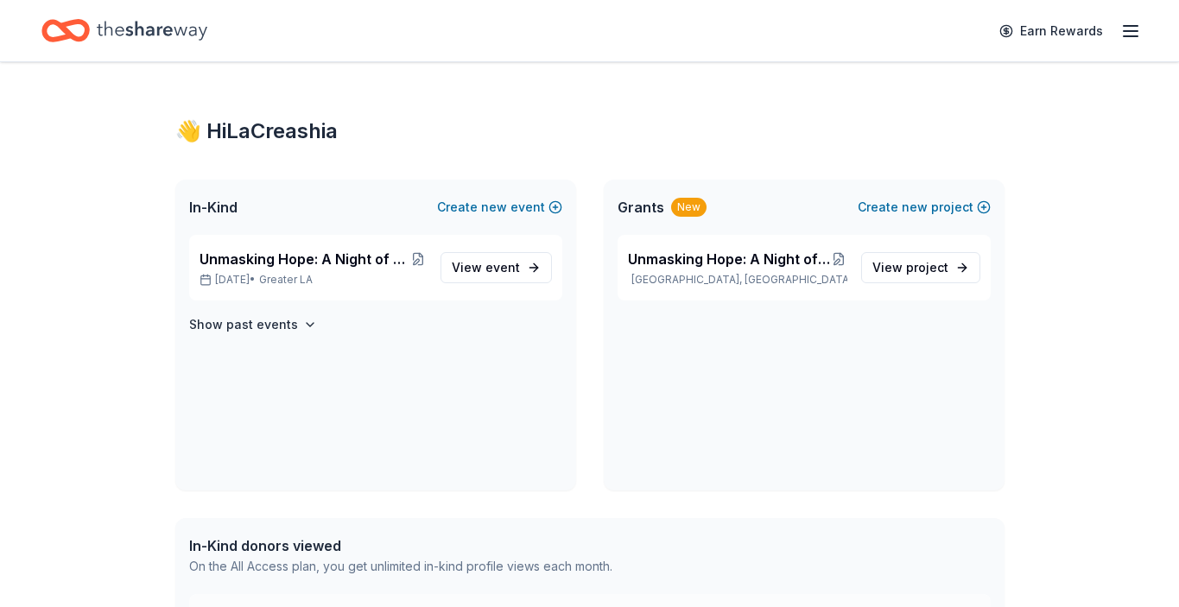 The image size is (1179, 607). Describe the element at coordinates (401, 546) in the screenshot. I see `div: In-Kind donors viewed` at that location.